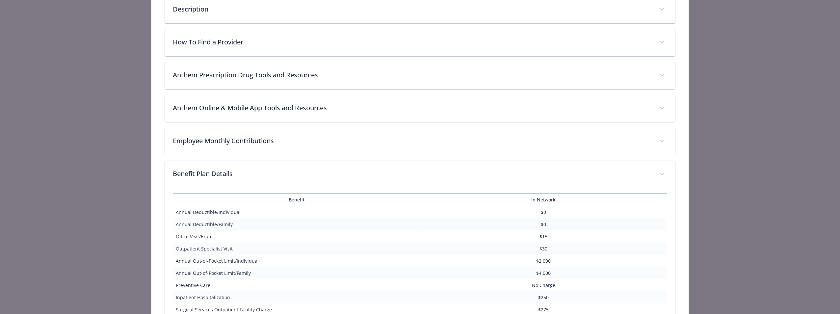  Describe the element at coordinates (544, 236) in the screenshot. I see `td: $15` at that location.